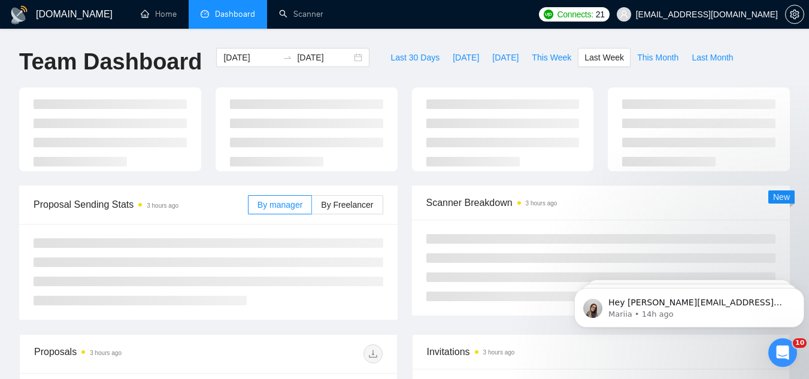 This screenshot has height=379, width=809. Describe the element at coordinates (120, 45) in the screenshot. I see `div: message notification from Mariia, 14h ago. Hey julia@spacesales.agency, Looks like your Upwork ag...` at that location.